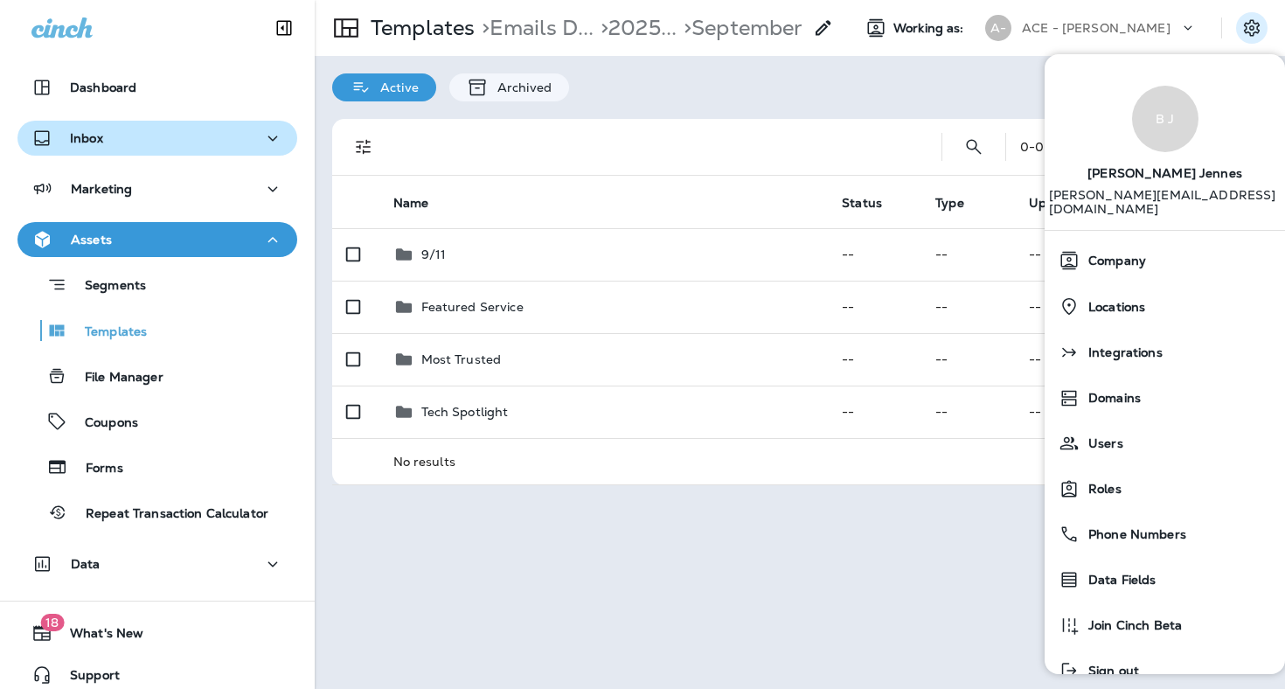 The width and height of the screenshot is (1285, 689). I want to click on button: Collapse Sidebar, so click(284, 28).